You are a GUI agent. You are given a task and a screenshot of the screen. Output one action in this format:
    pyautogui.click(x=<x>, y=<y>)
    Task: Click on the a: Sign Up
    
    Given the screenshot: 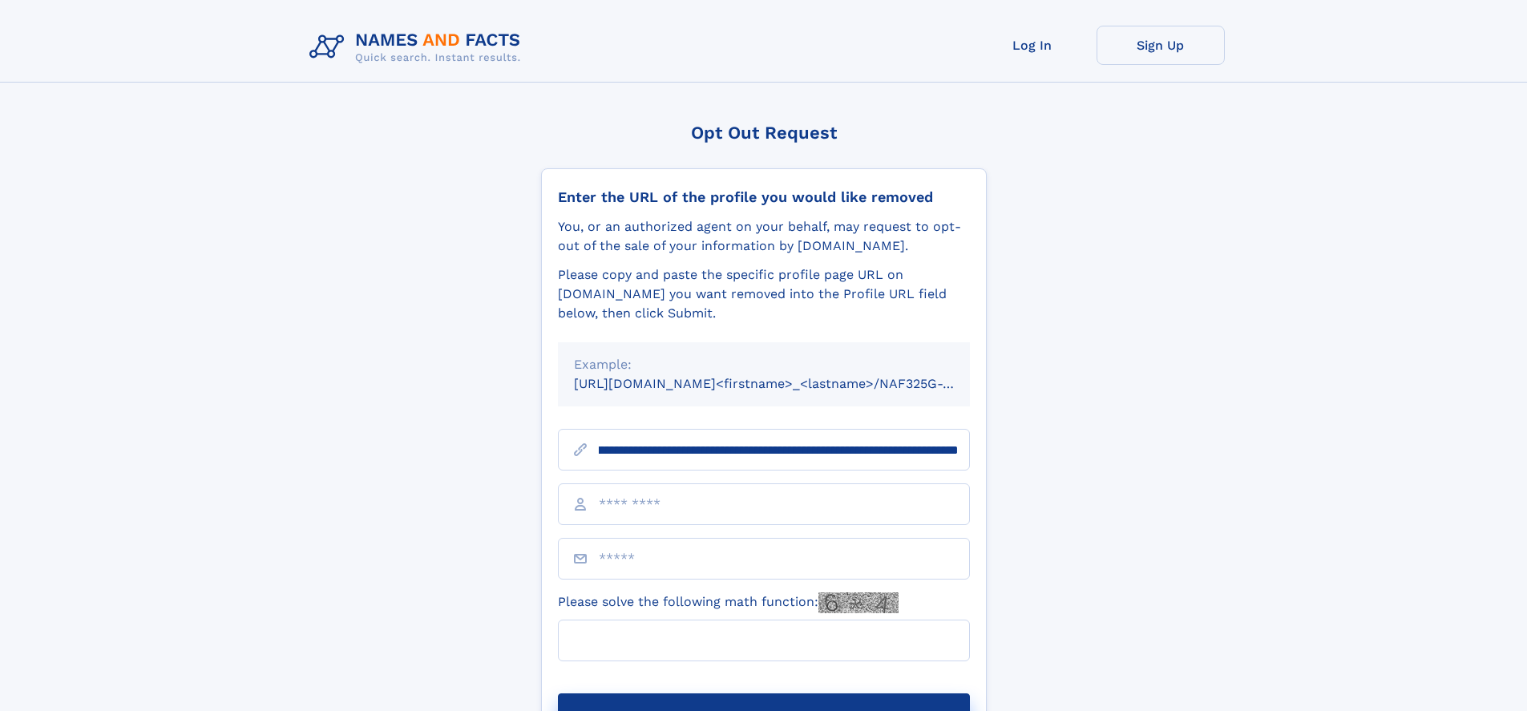 What is the action you would take?
    pyautogui.click(x=1161, y=45)
    